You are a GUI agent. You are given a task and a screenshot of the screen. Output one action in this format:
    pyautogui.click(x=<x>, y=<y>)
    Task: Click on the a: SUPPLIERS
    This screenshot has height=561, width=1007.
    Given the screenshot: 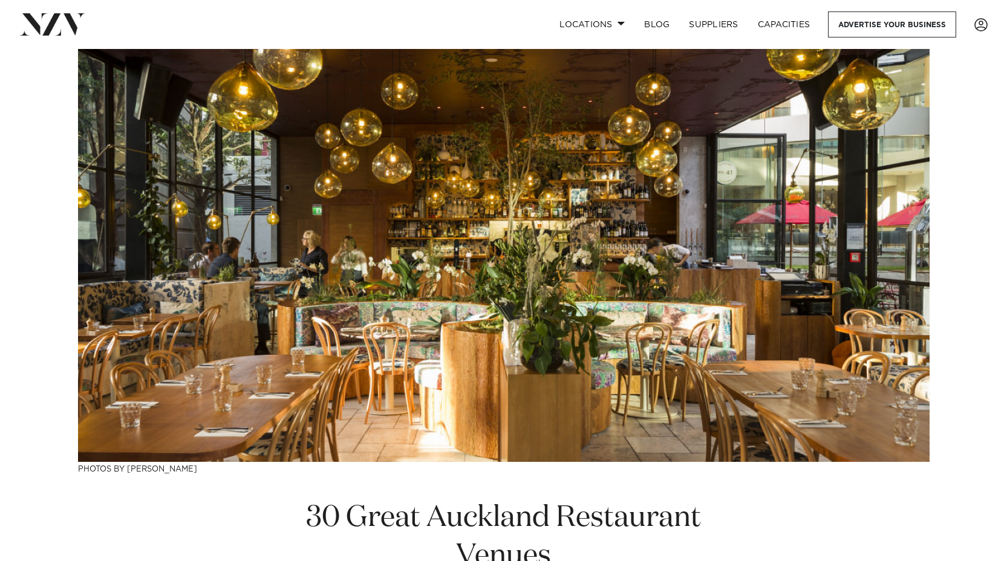 What is the action you would take?
    pyautogui.click(x=713, y=24)
    